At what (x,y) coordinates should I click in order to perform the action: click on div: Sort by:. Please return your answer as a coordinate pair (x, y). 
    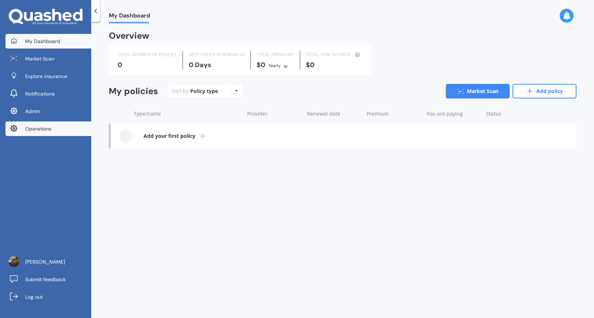
    Looking at the image, I should click on (195, 91).